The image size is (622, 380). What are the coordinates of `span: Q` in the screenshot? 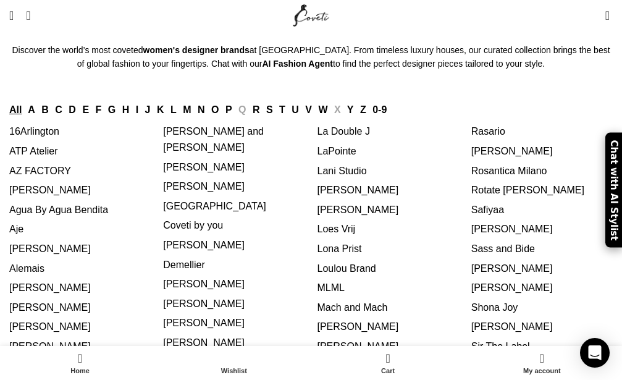 It's located at (242, 109).